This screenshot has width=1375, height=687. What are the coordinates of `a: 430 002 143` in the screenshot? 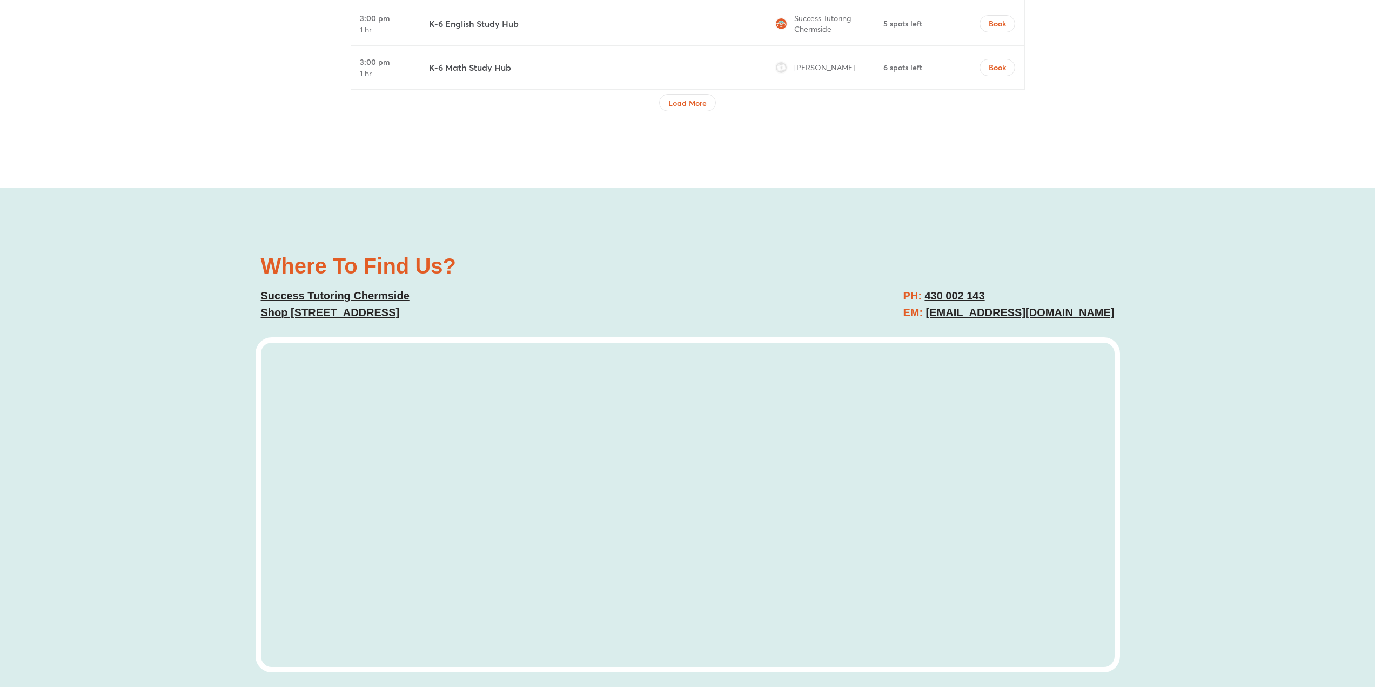 It's located at (954, 296).